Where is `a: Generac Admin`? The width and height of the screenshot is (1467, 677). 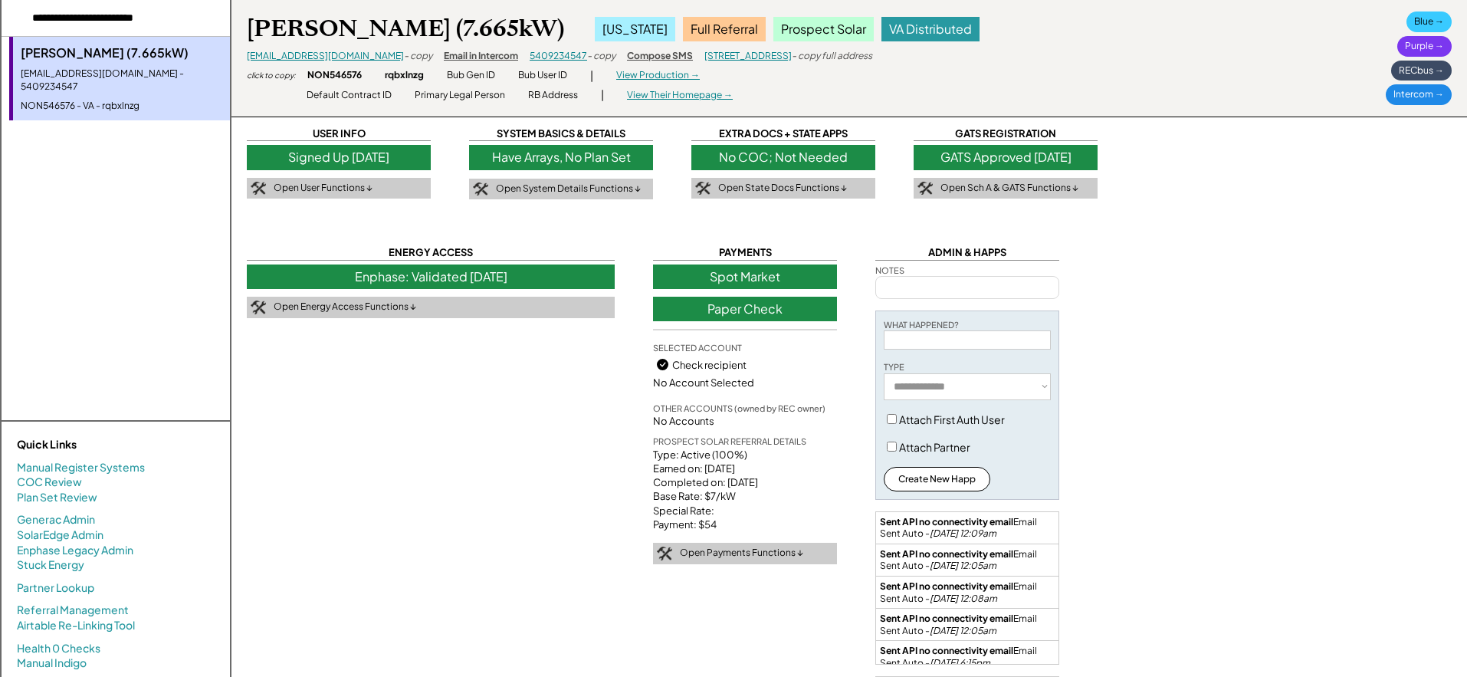
a: Generac Admin is located at coordinates (56, 520).